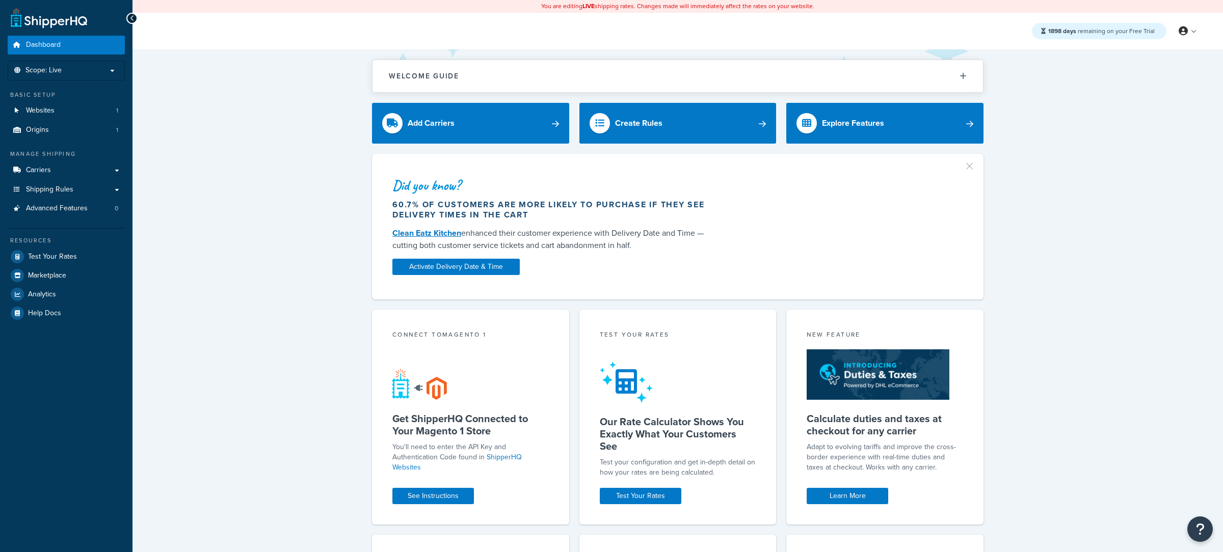 The width and height of the screenshot is (1223, 552). I want to click on a: Shipping Rules, so click(66, 190).